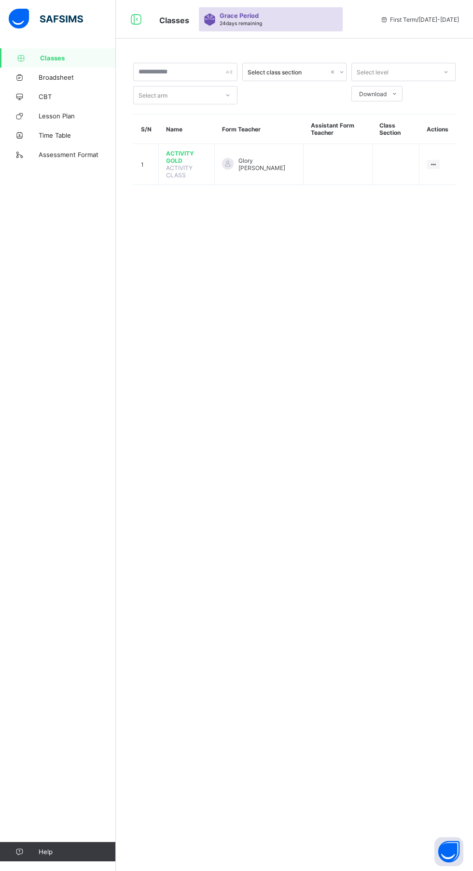  Describe the element at coordinates (437, 129) in the screenshot. I see `th: Actions` at that location.